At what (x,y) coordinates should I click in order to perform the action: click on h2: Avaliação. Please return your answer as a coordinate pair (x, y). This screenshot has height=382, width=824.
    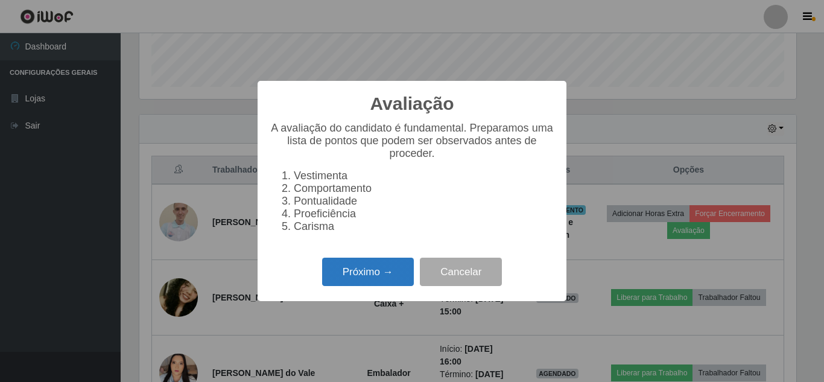
    Looking at the image, I should click on (412, 104).